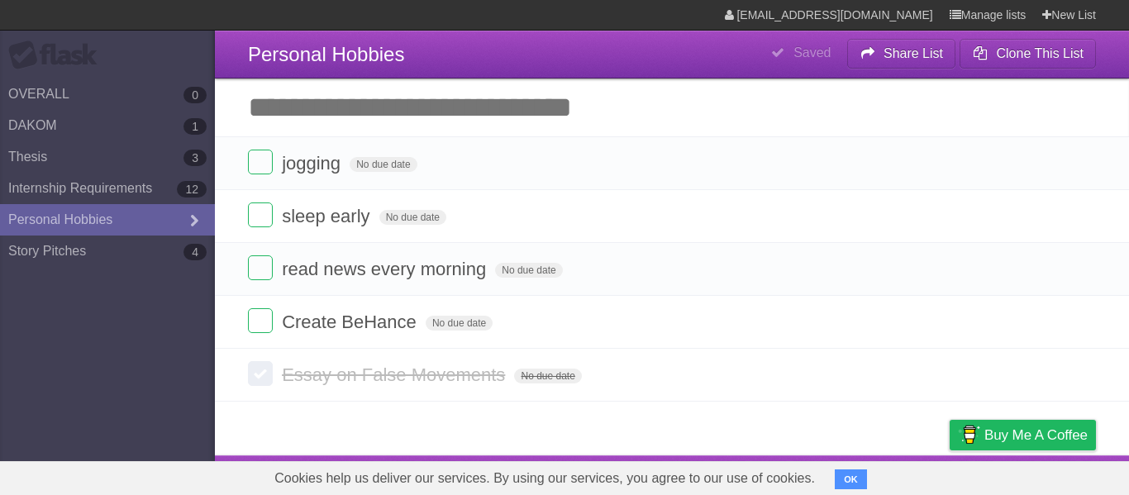  Describe the element at coordinates (817, 475) in the screenshot. I see `a: Developers` at that location.